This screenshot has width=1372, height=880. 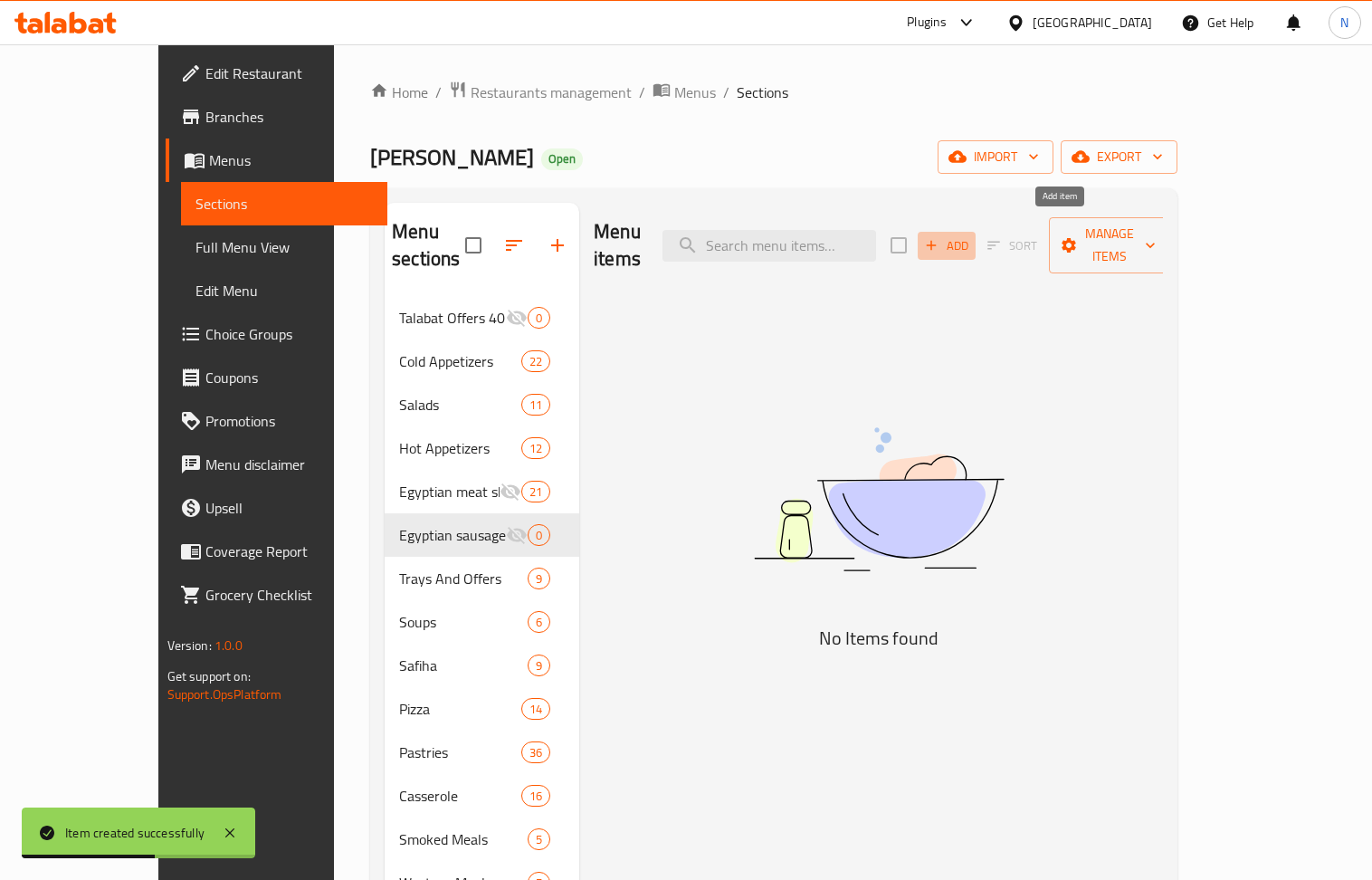 I want to click on span: 6, so click(x=539, y=622).